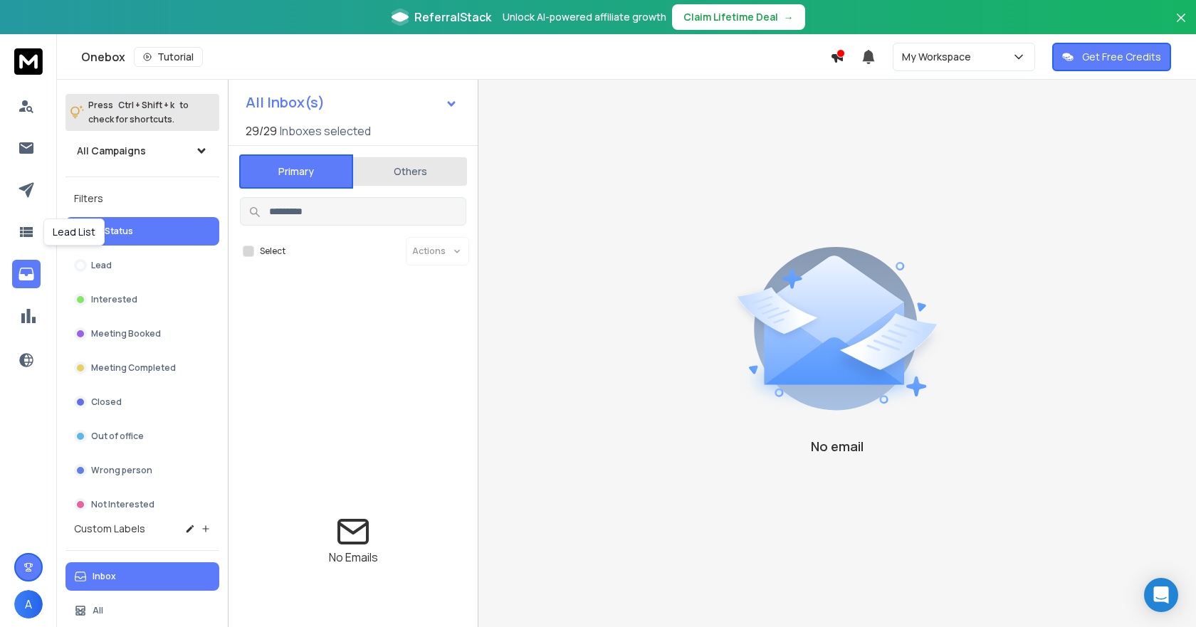  I want to click on button: All Campaigns, so click(142, 151).